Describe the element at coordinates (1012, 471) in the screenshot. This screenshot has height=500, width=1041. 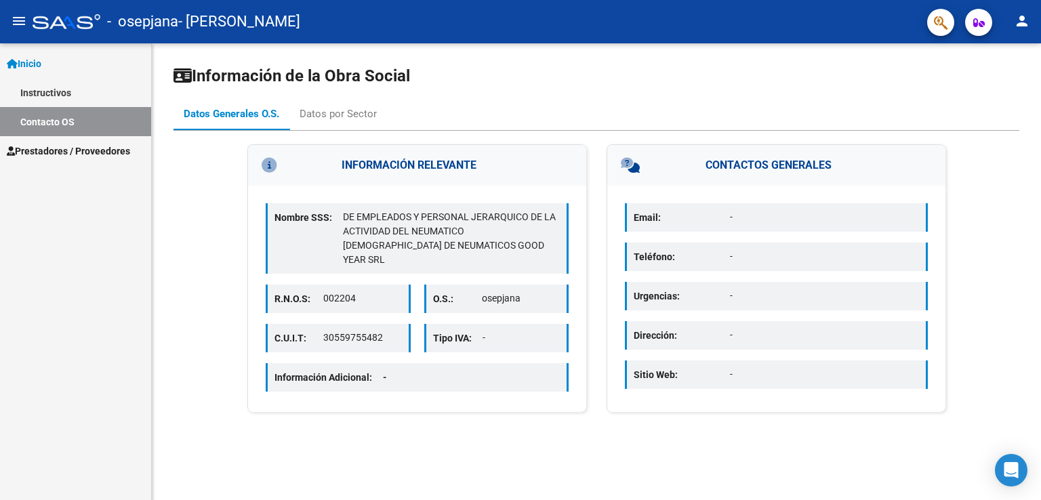
I see `div: Open Intercom Messenger` at that location.